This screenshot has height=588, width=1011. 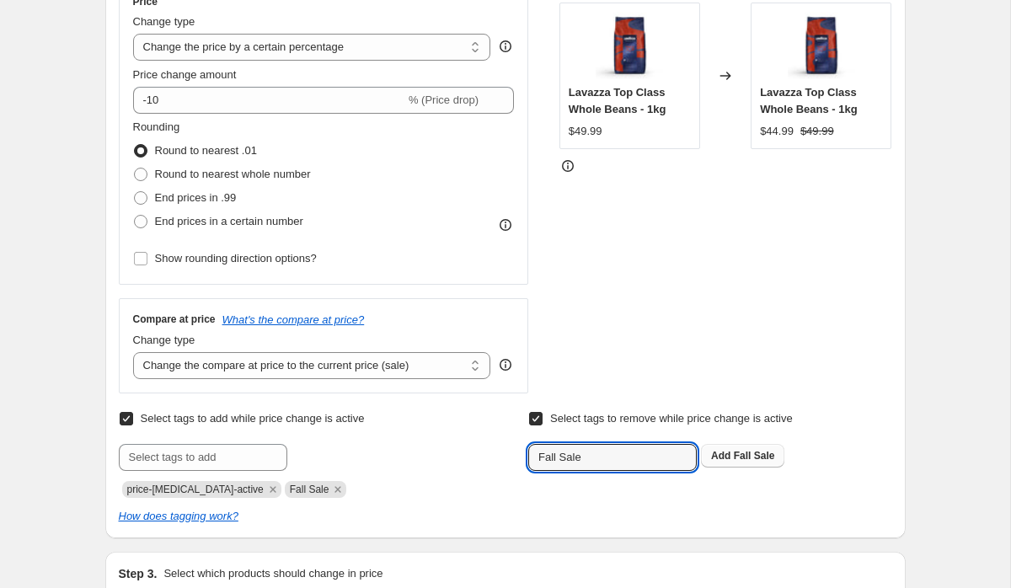 I want to click on i: What's the compare at price?, so click(x=293, y=319).